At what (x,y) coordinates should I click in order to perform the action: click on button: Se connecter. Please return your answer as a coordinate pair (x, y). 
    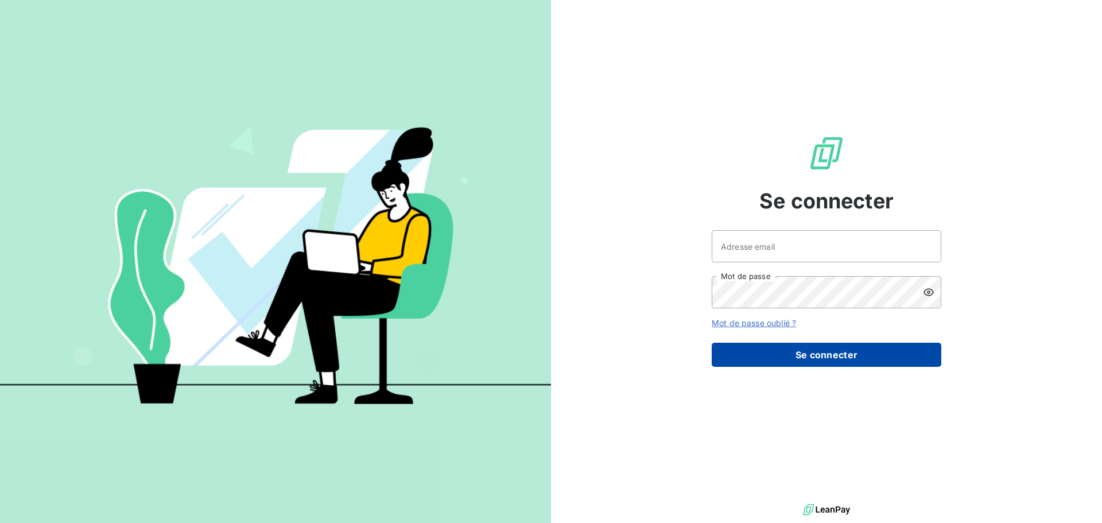
    Looking at the image, I should click on (826, 355).